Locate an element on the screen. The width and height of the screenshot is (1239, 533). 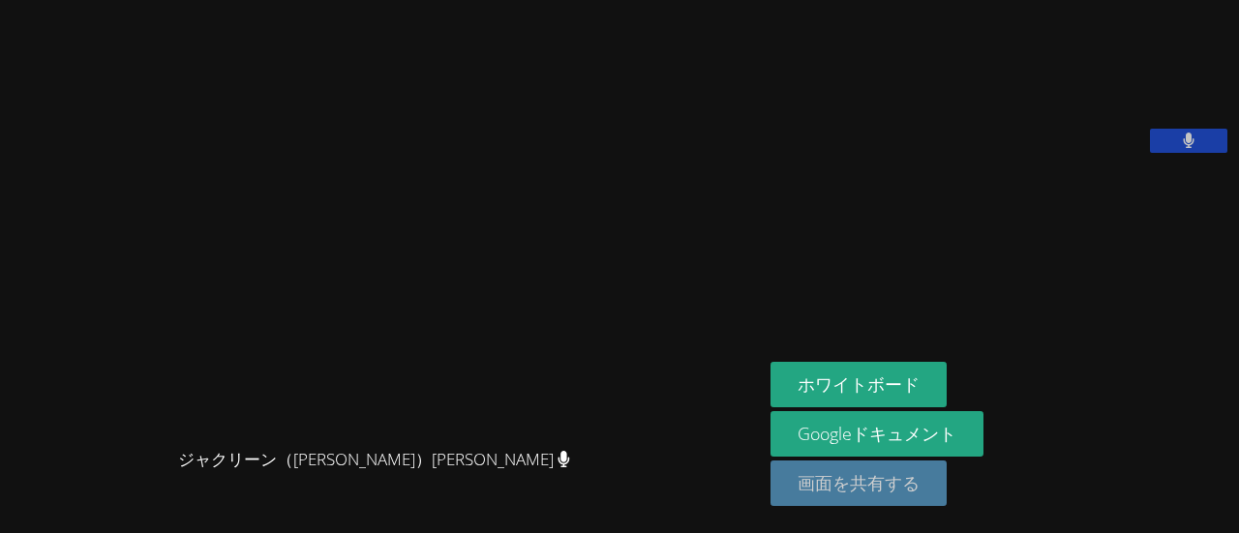
button: 画面を共有する is located at coordinates (859, 483).